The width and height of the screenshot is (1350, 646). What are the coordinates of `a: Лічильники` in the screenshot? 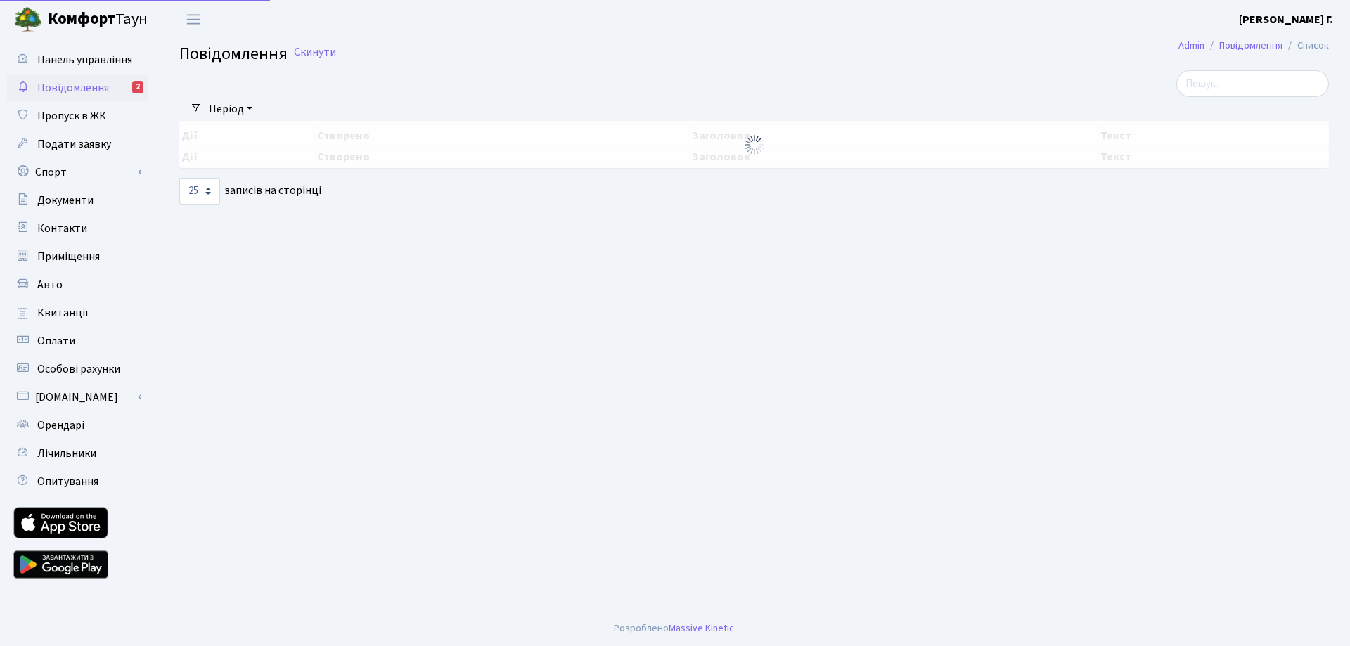 It's located at (77, 454).